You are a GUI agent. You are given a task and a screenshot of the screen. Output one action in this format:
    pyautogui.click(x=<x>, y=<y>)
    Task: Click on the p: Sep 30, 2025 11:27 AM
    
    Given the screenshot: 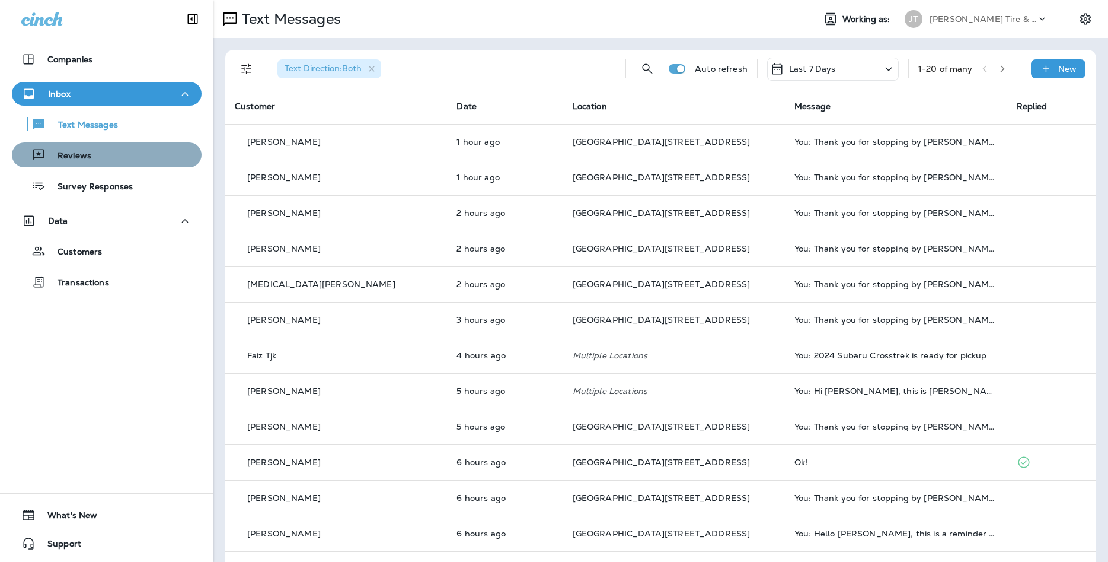 What is the action you would take?
    pyautogui.click(x=505, y=391)
    